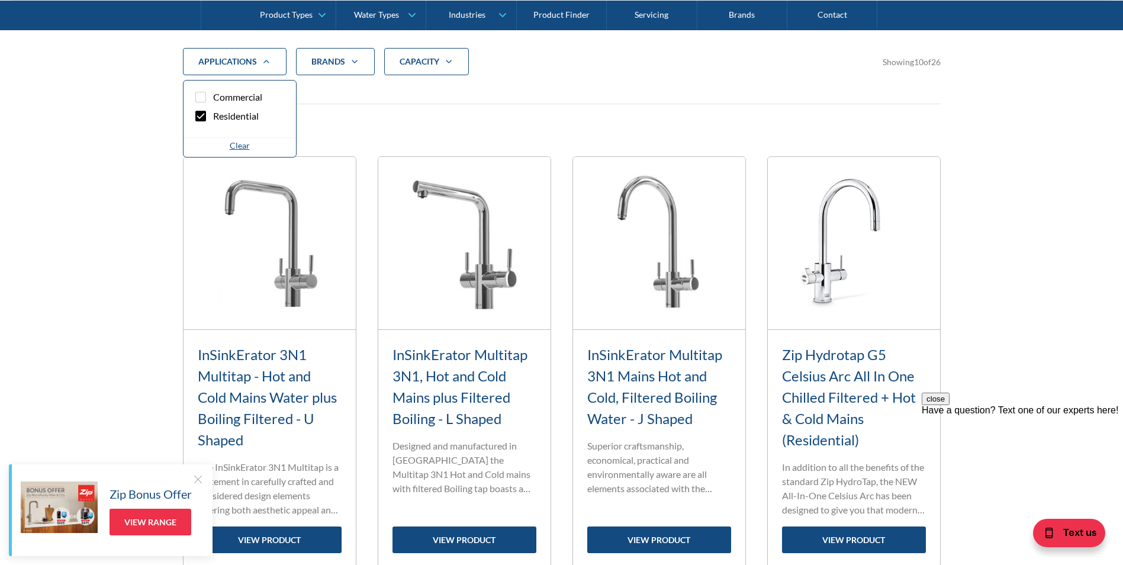 This screenshot has width=1123, height=565. I want to click on div: CAPACITY, so click(426, 62).